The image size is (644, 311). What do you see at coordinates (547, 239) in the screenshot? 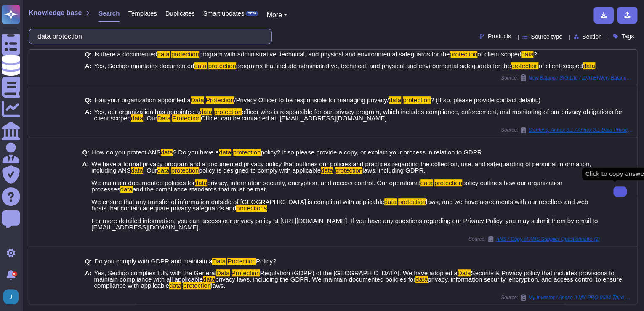
I see `span: ANS / Copy of ANS Supplier Questionnaire (2)` at bounding box center [547, 239].